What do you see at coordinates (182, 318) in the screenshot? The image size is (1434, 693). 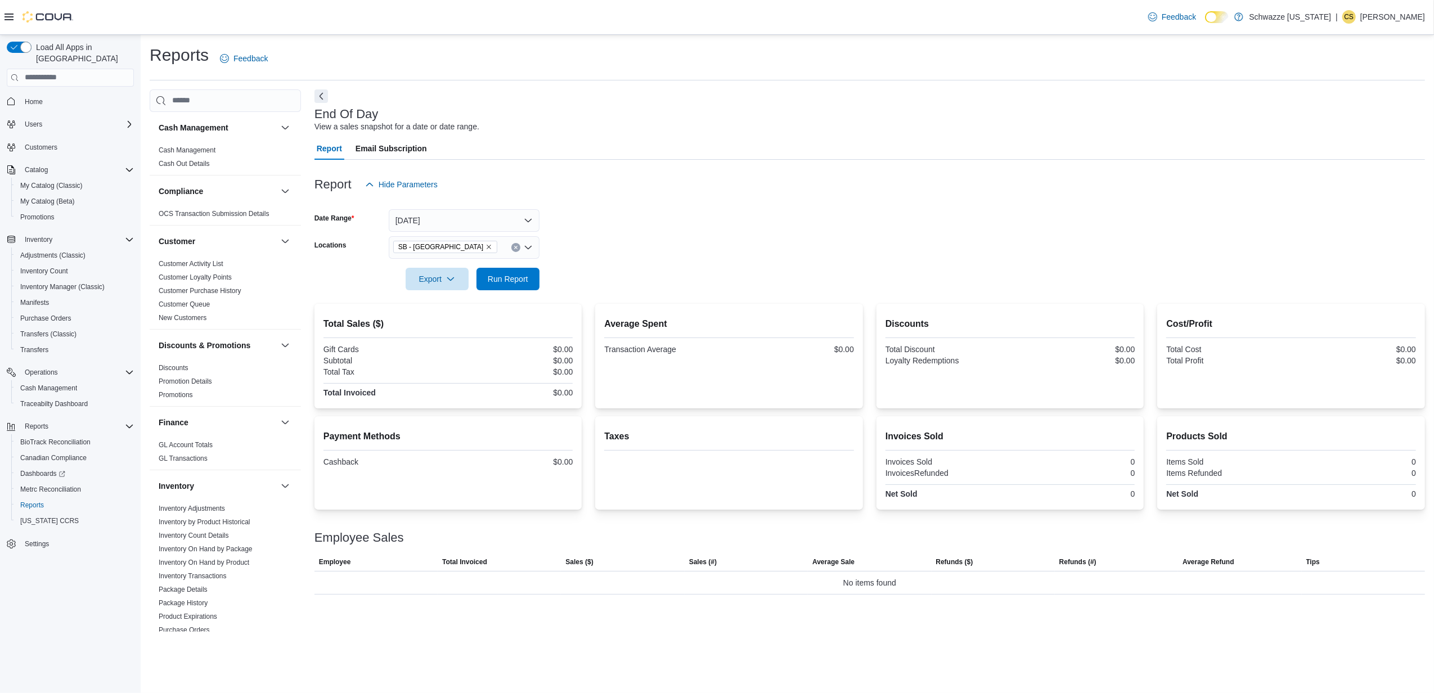 I see `a: New Customers` at bounding box center [182, 318].